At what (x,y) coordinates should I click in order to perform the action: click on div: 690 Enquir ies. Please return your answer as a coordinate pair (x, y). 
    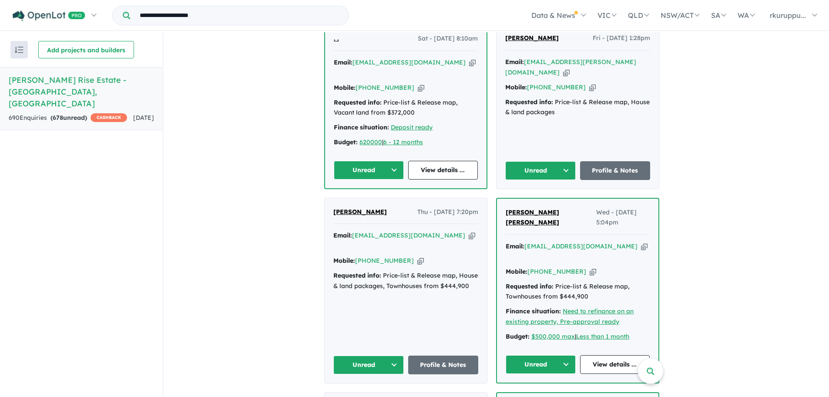
    Looking at the image, I should click on (68, 118).